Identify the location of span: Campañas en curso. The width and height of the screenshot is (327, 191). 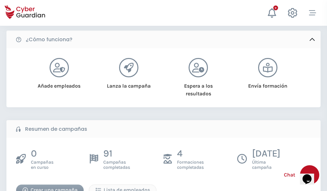
(42, 165).